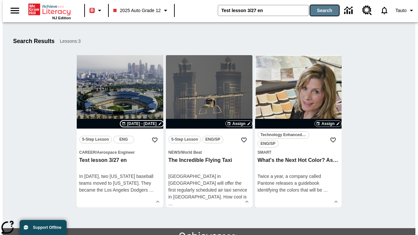  Describe the element at coordinates (142, 124) in the screenshot. I see `button: Sep 15 - Sep 15 Choose Dates` at that location.